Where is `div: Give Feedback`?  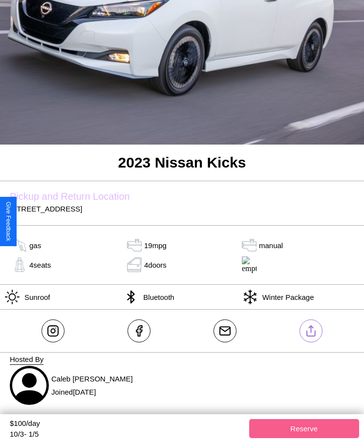 div: Give Feedback is located at coordinates (8, 221).